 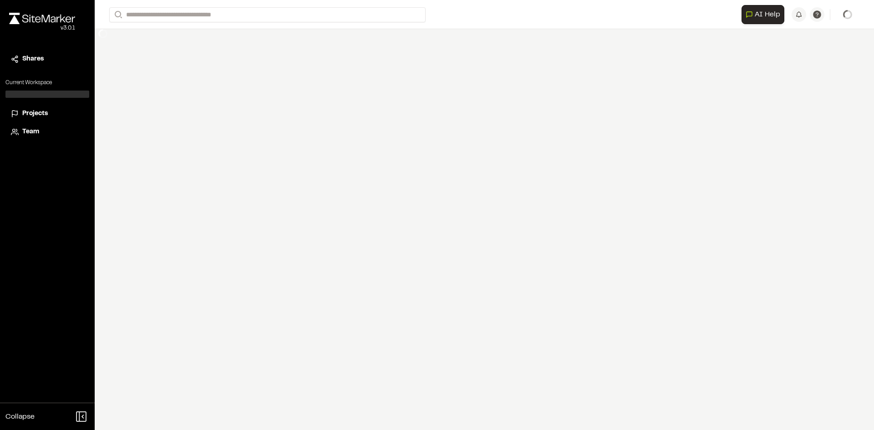 I want to click on a: Team, so click(x=47, y=132).